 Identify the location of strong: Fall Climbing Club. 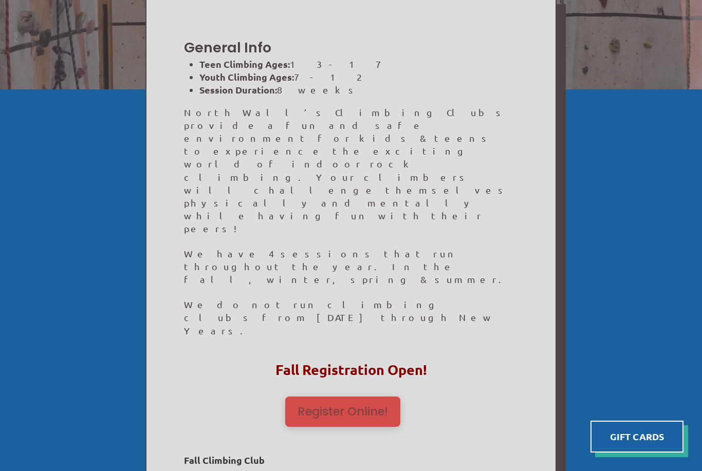
(224, 460).